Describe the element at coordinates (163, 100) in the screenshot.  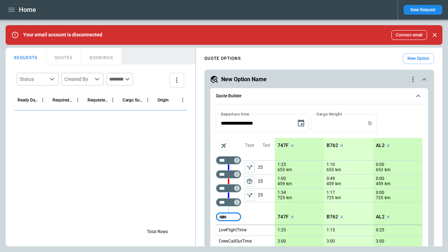
I see `div: Origin` at that location.